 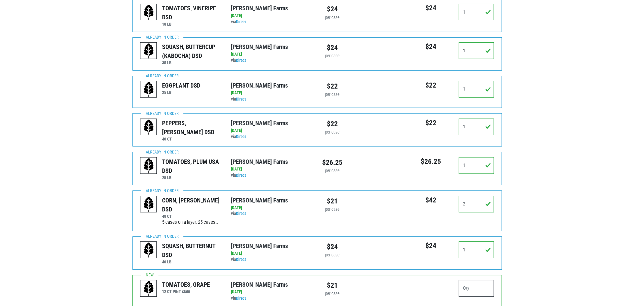 What do you see at coordinates (186, 291) in the screenshot?
I see `h6: 12 CT PINT clam` at bounding box center [186, 291].